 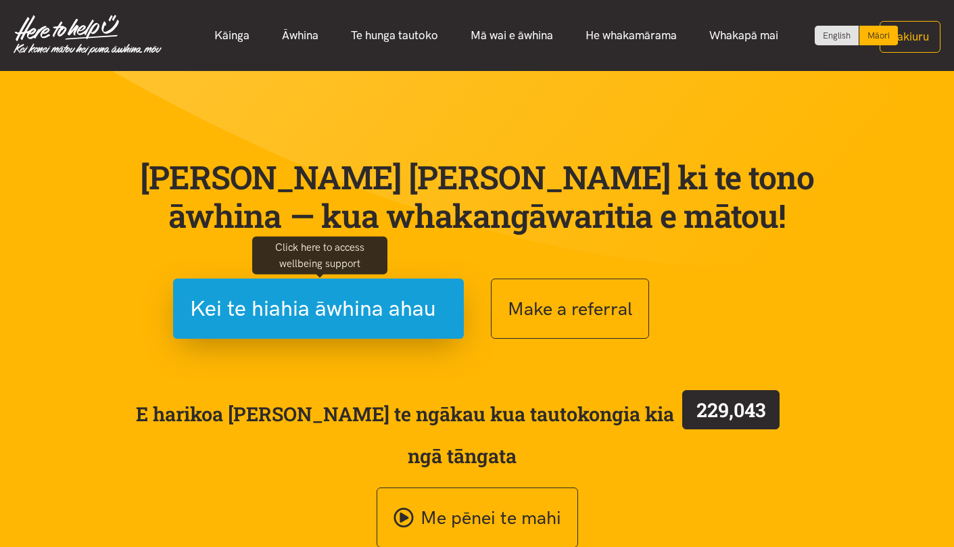 I want to click on span: 229,043, so click(x=731, y=410).